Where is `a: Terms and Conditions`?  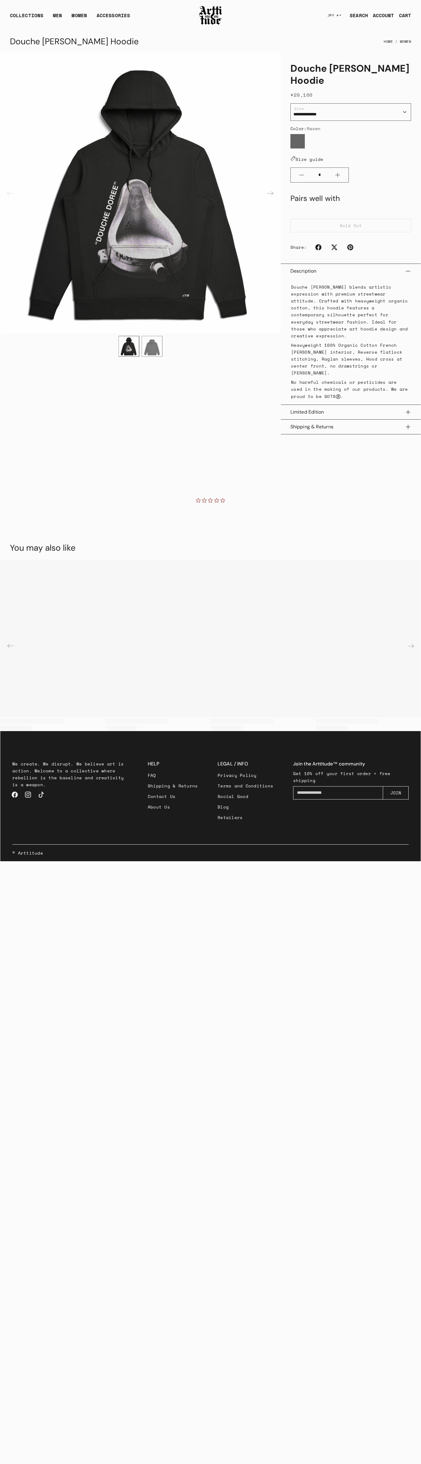
a: Terms and Conditions is located at coordinates (245, 786).